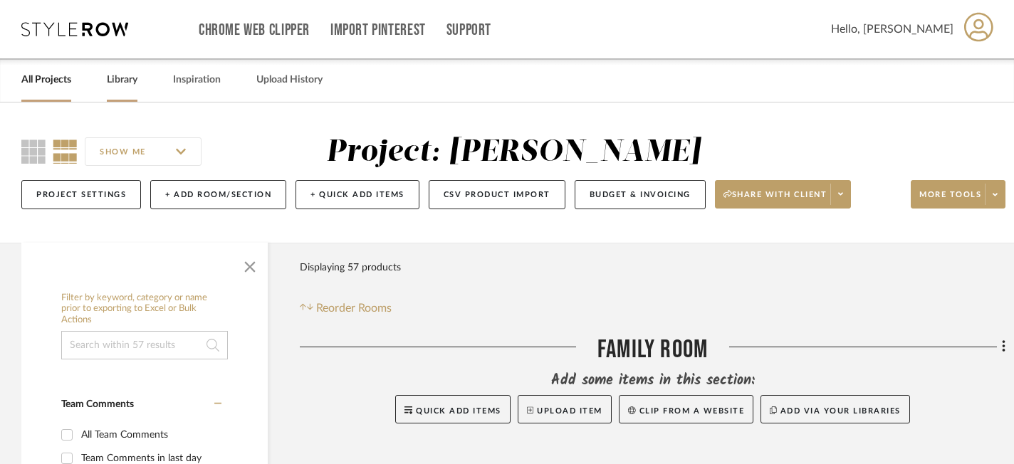  I want to click on button: More tools, so click(958, 194).